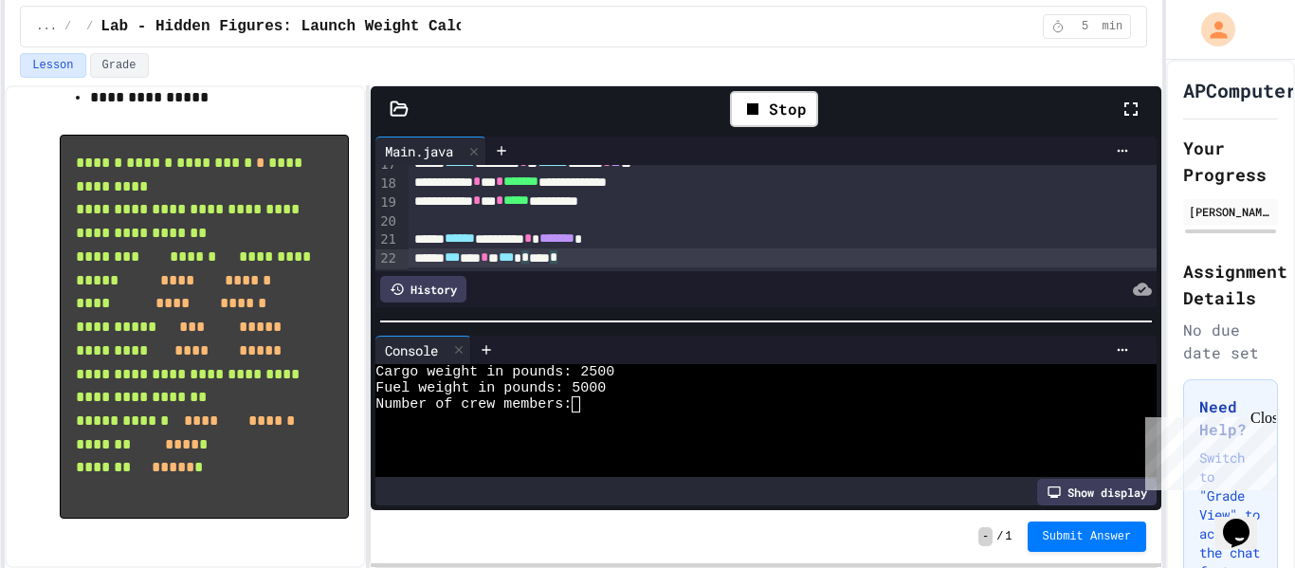 The width and height of the screenshot is (1295, 568). What do you see at coordinates (490, 388) in the screenshot?
I see `span: Fuel weight in pounds: 5000` at bounding box center [490, 388].